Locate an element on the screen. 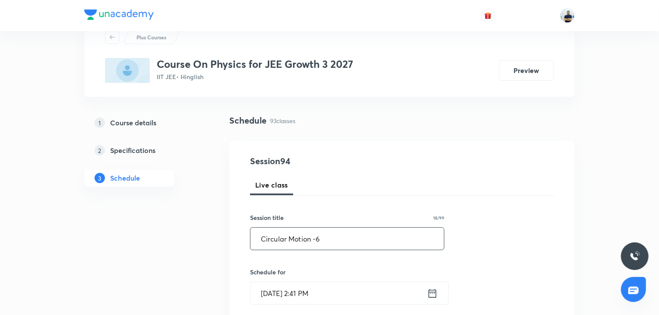 This screenshot has height=315, width=659. h6: Session title is located at coordinates (267, 217).